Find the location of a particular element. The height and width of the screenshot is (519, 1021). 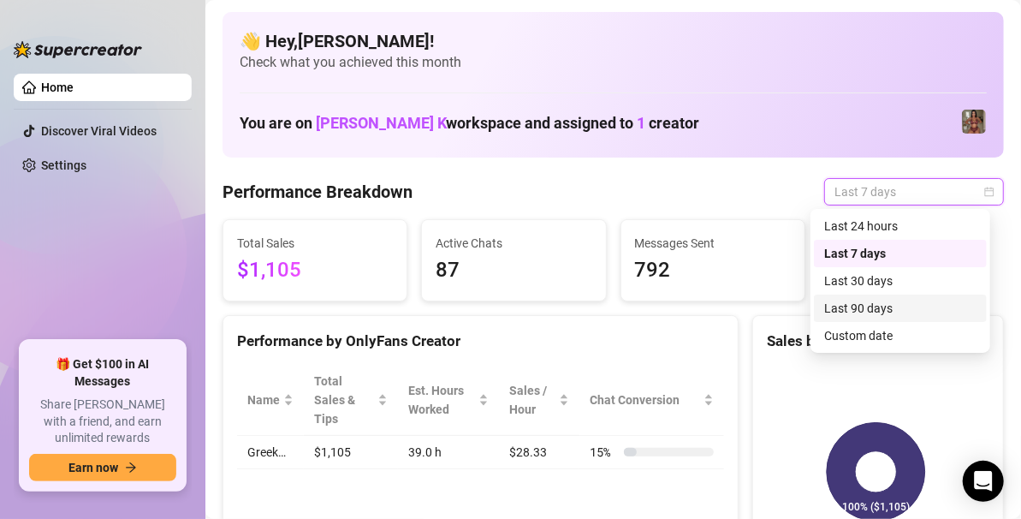

span: calendar is located at coordinates (990, 192).